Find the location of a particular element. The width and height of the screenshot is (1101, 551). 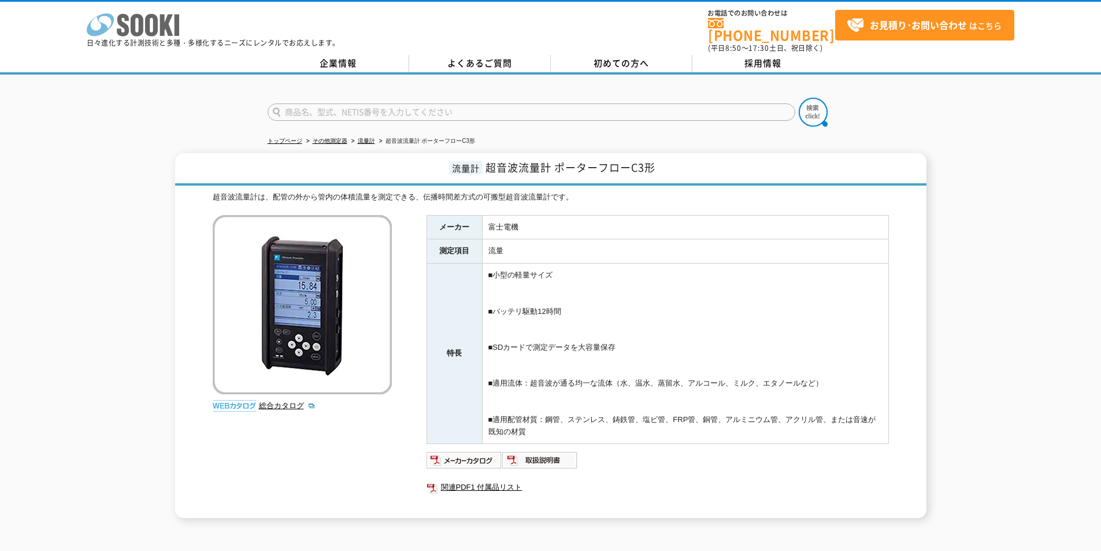

input: 商品名、型式、NETIS番号を入力してください is located at coordinates (531, 112).